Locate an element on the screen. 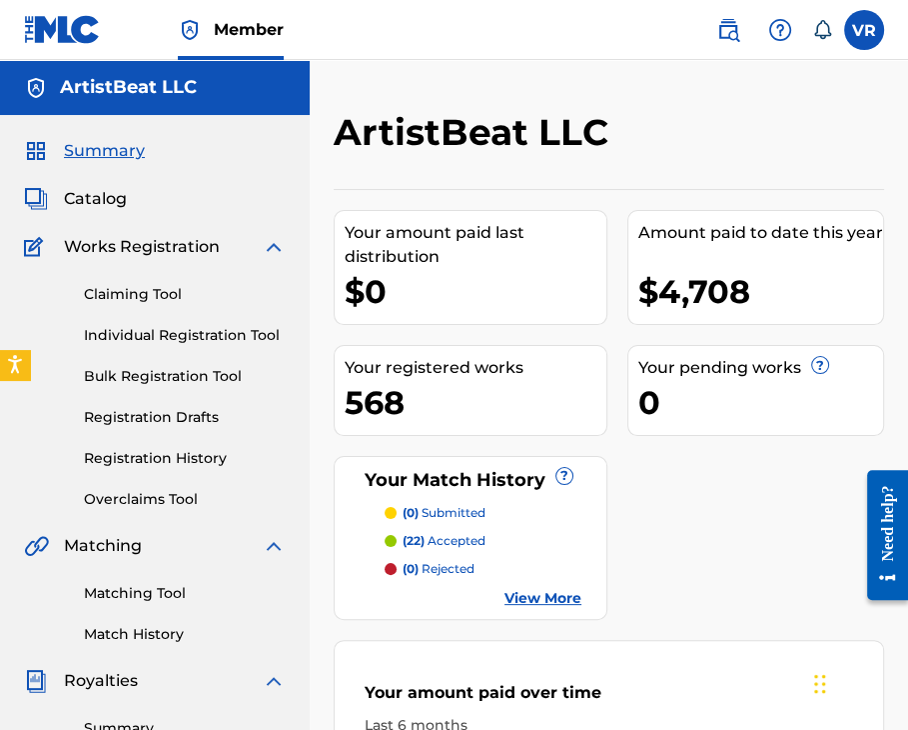 The width and height of the screenshot is (908, 730). div: 0 is located at coordinates (761, 402).